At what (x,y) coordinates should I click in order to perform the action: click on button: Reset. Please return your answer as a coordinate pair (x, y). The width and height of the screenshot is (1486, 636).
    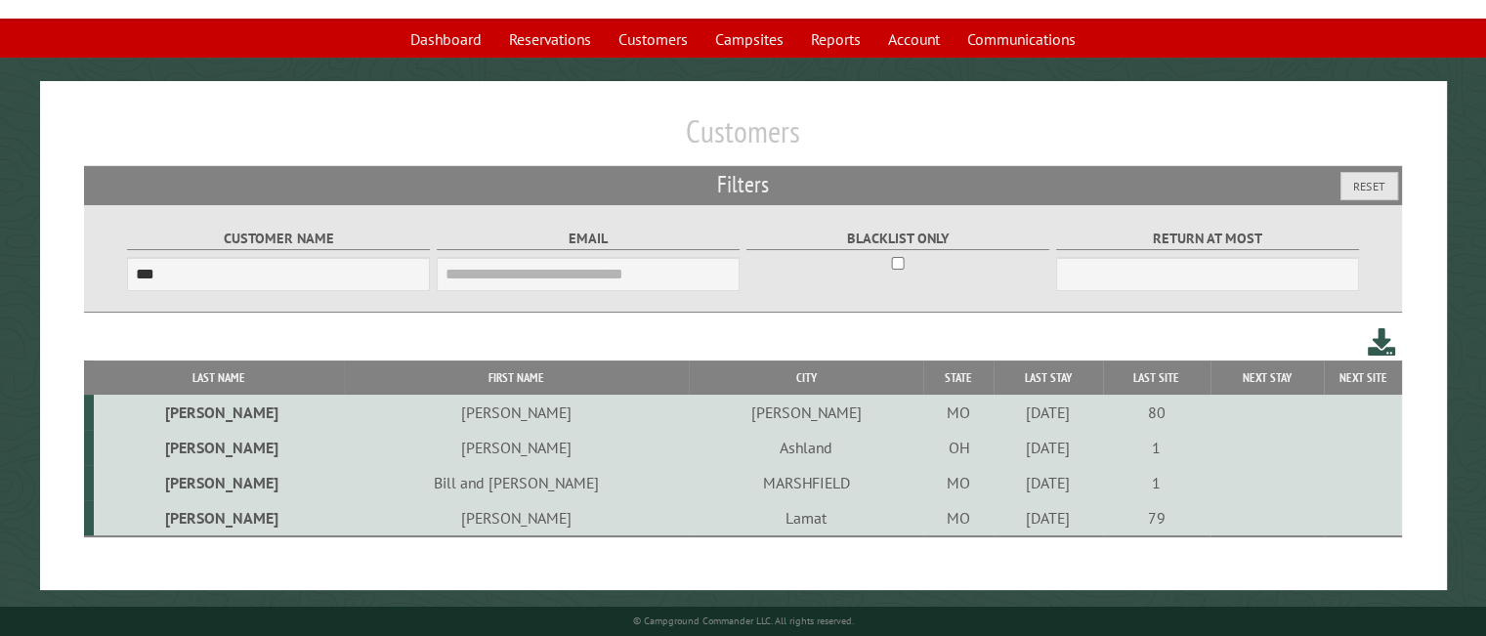
    Looking at the image, I should click on (1369, 186).